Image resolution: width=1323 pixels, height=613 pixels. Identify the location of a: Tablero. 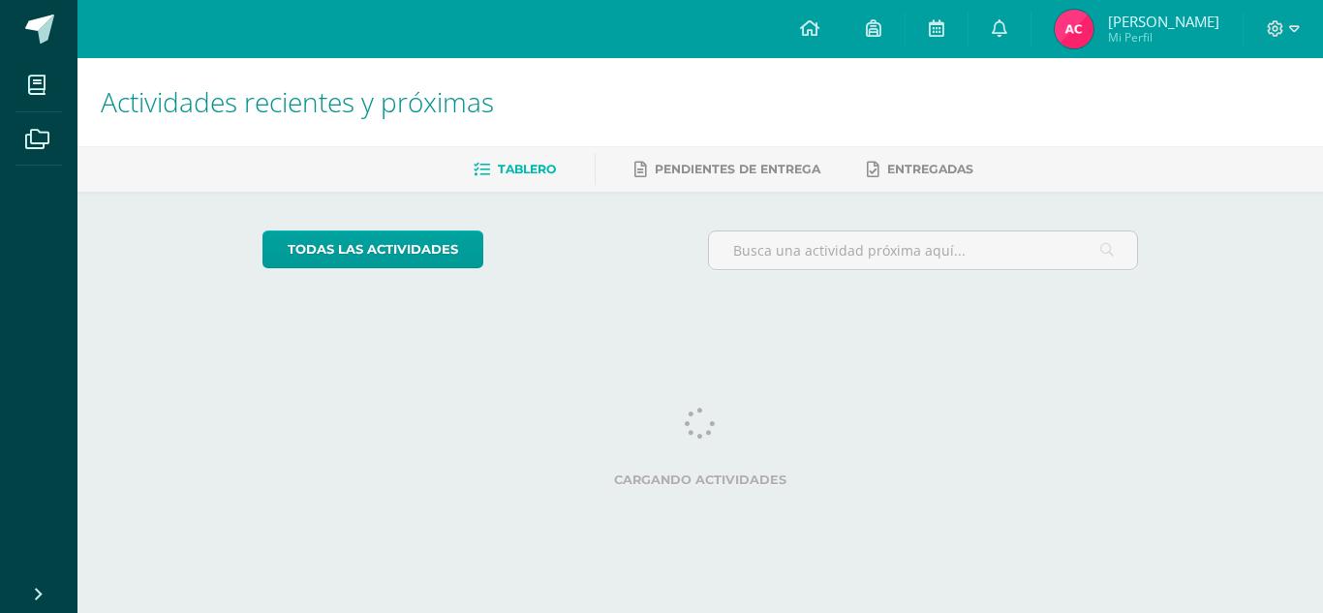
(514, 170).